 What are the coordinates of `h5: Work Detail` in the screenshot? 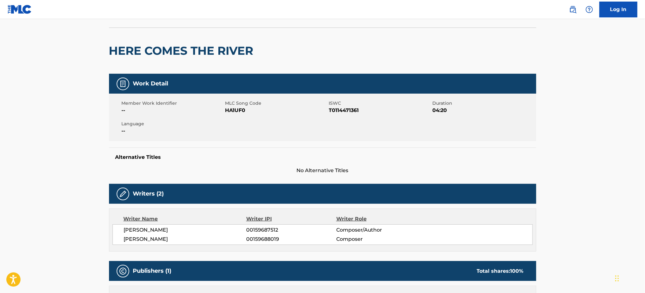 It's located at (151, 83).